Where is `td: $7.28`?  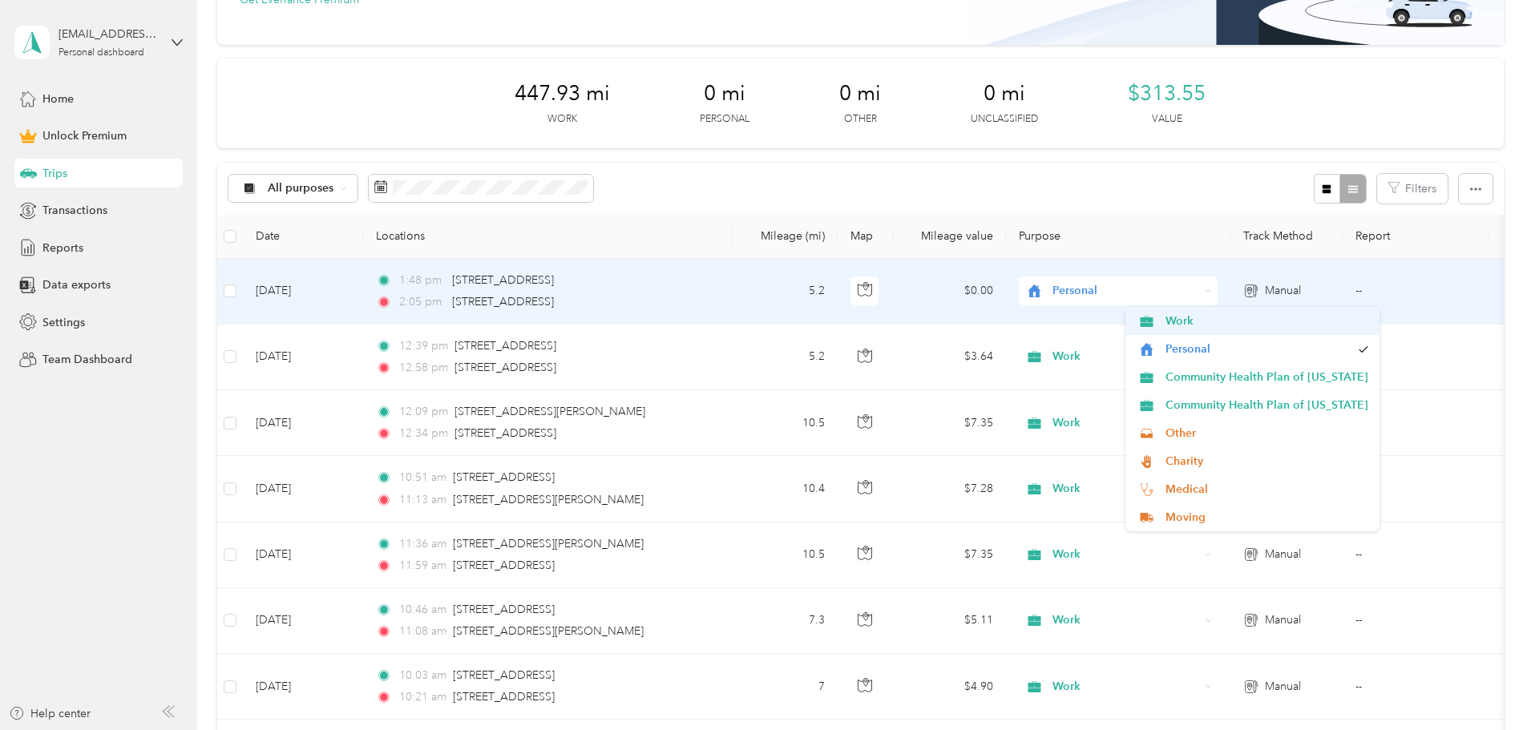
td: $7.28 is located at coordinates (950, 489).